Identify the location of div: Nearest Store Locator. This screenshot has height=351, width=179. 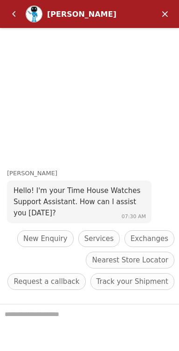
(130, 260).